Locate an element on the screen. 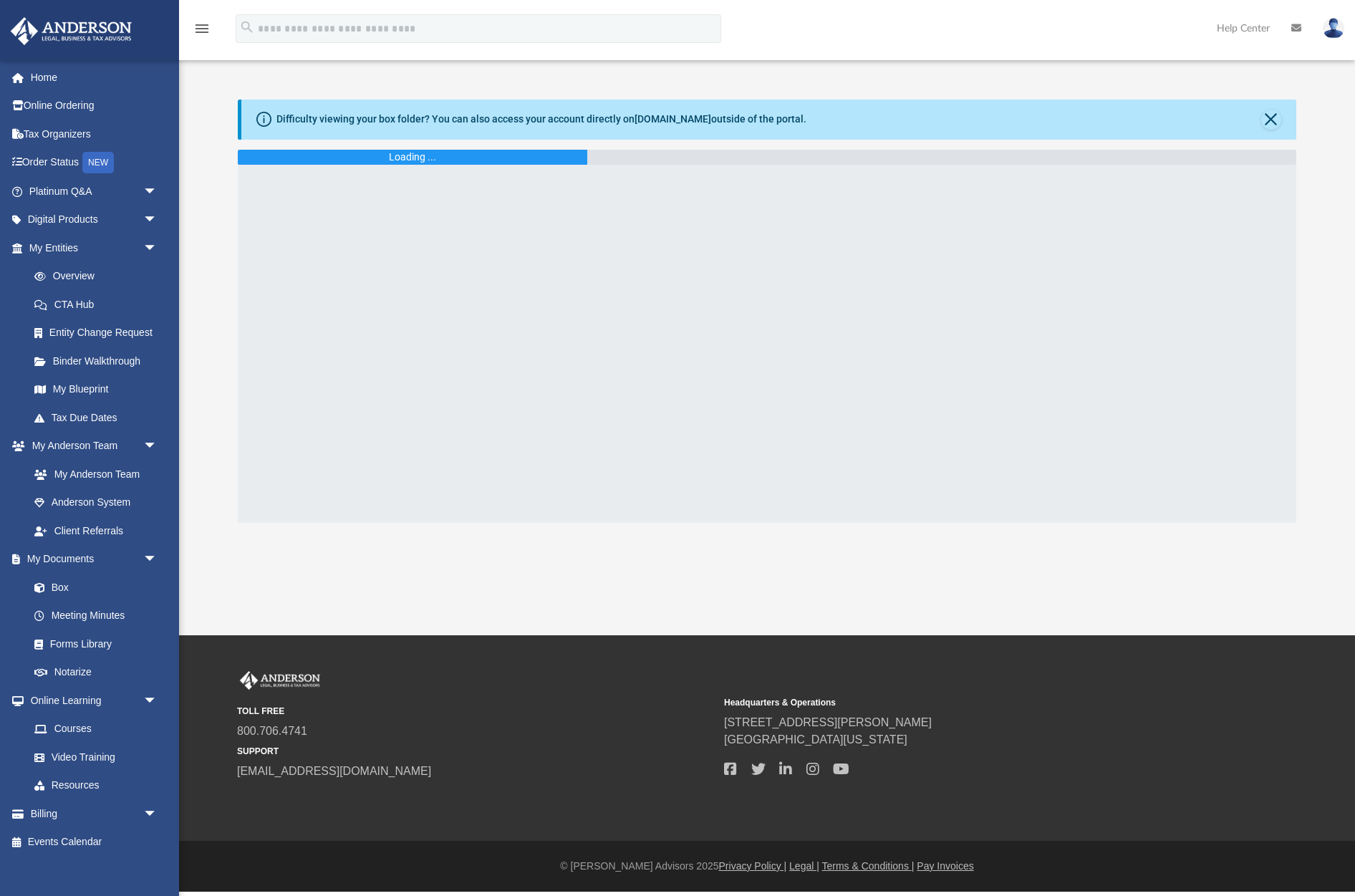 Image resolution: width=1355 pixels, height=896 pixels. a: My Documentsarrow_drop_down is located at coordinates (91, 559).